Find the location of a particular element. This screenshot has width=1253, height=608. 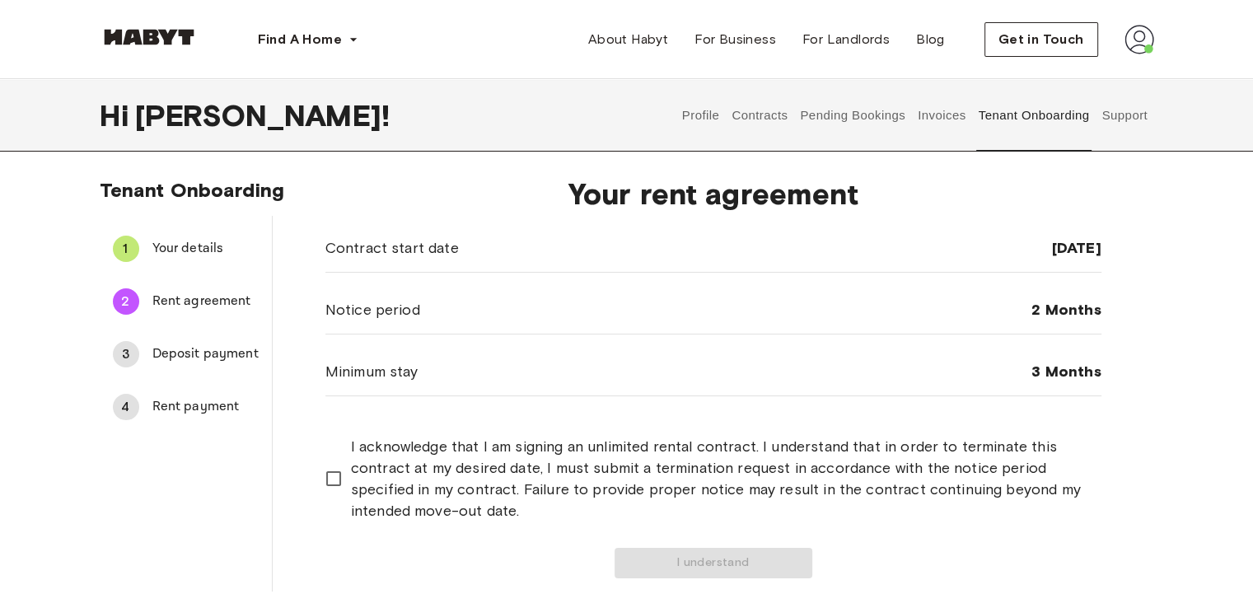

span: Rent agreement is located at coordinates (205, 302).